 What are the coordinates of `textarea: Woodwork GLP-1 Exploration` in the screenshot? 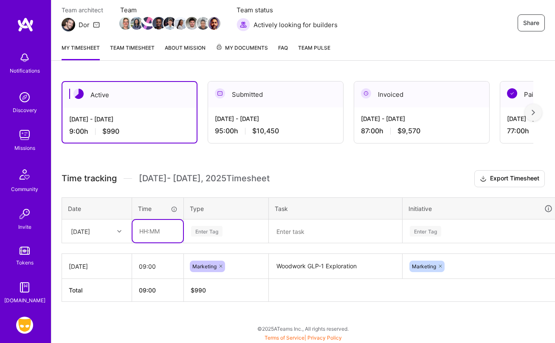 It's located at (335, 266).